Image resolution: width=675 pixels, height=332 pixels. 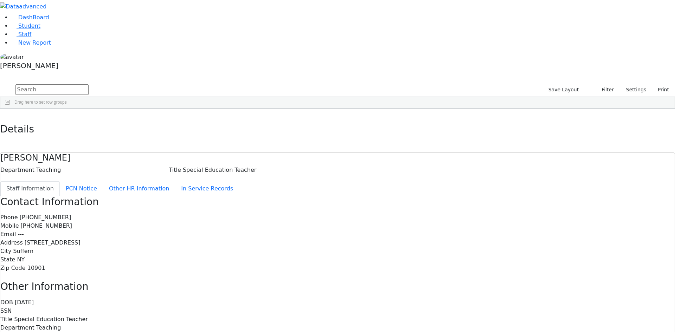 What do you see at coordinates (21, 34) in the screenshot?
I see `a: Staff` at bounding box center [21, 34].